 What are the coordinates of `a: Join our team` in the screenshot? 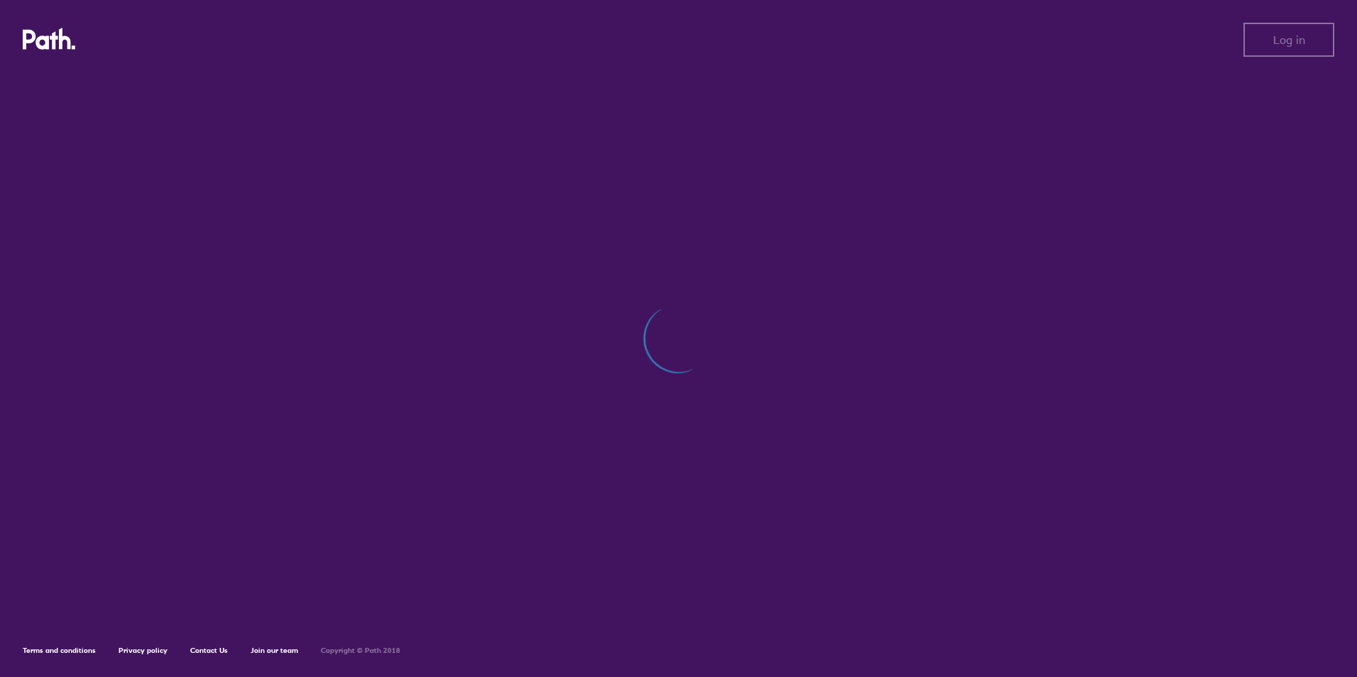 It's located at (274, 650).